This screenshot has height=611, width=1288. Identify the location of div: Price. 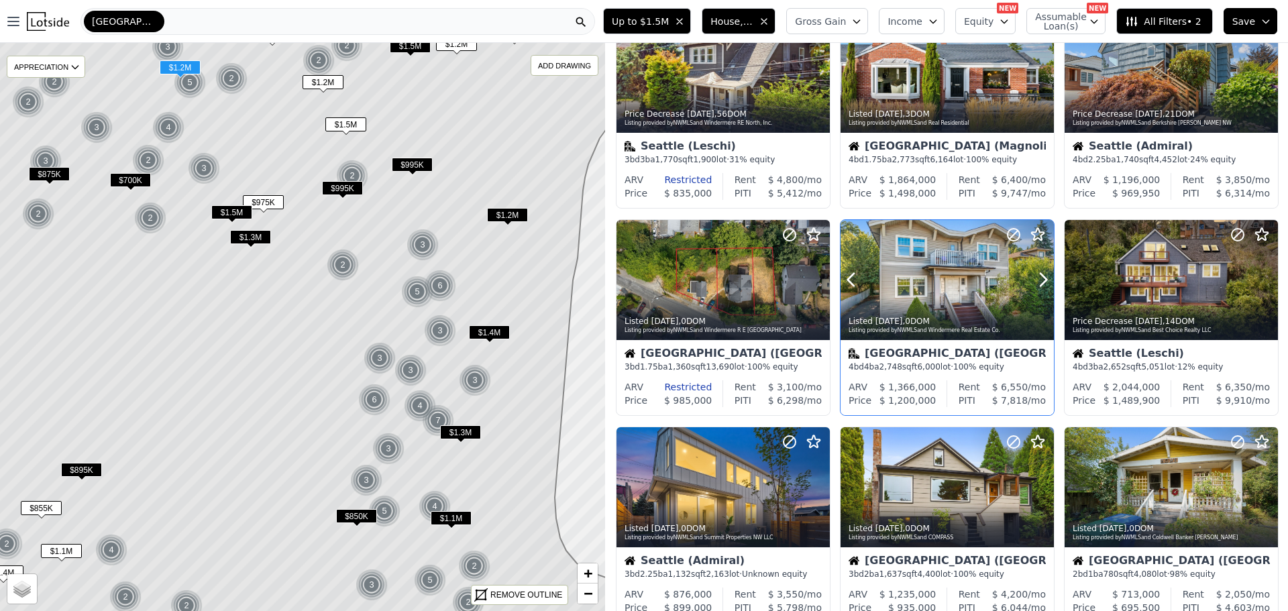
(1084, 193).